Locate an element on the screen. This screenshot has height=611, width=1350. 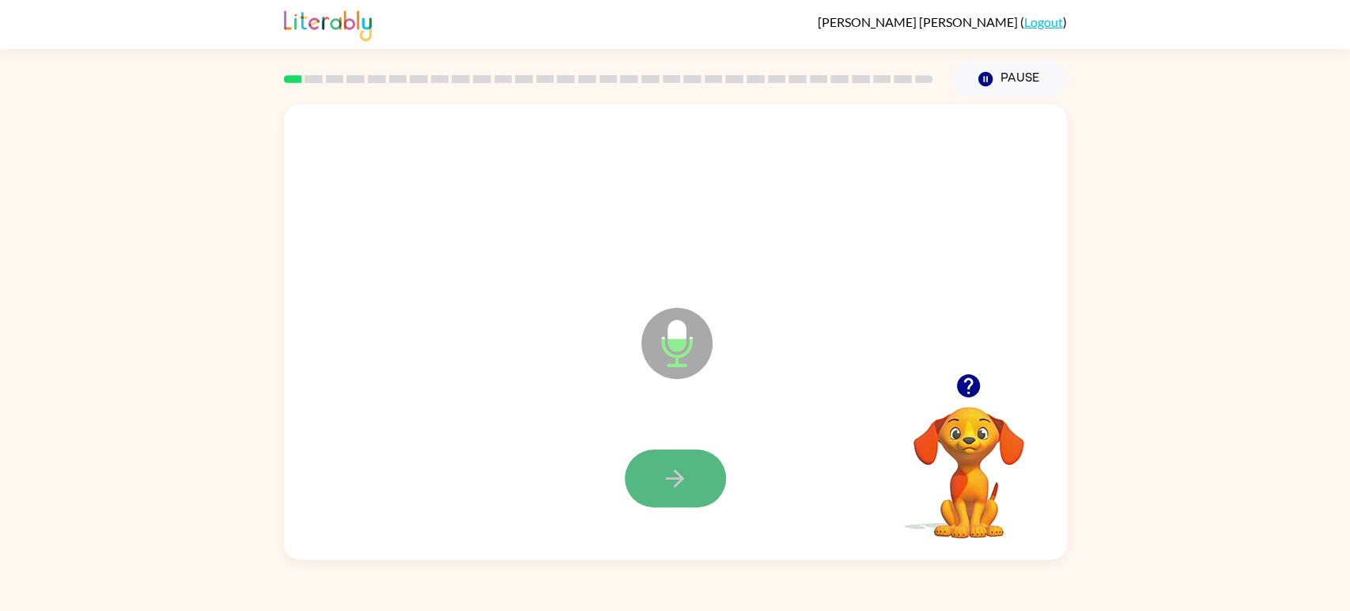
img: Literably is located at coordinates (328, 24).